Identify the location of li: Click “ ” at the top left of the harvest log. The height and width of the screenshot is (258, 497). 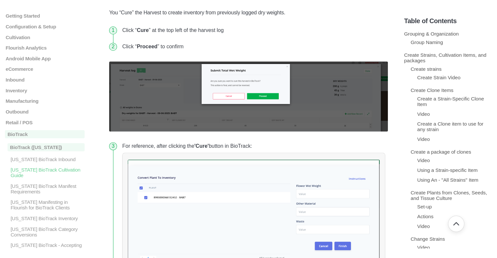
(254, 30).